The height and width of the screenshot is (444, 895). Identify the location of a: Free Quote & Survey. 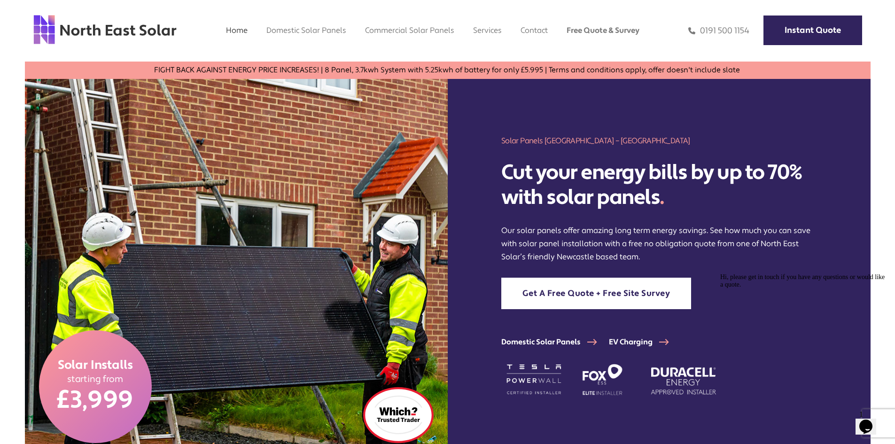
(603, 30).